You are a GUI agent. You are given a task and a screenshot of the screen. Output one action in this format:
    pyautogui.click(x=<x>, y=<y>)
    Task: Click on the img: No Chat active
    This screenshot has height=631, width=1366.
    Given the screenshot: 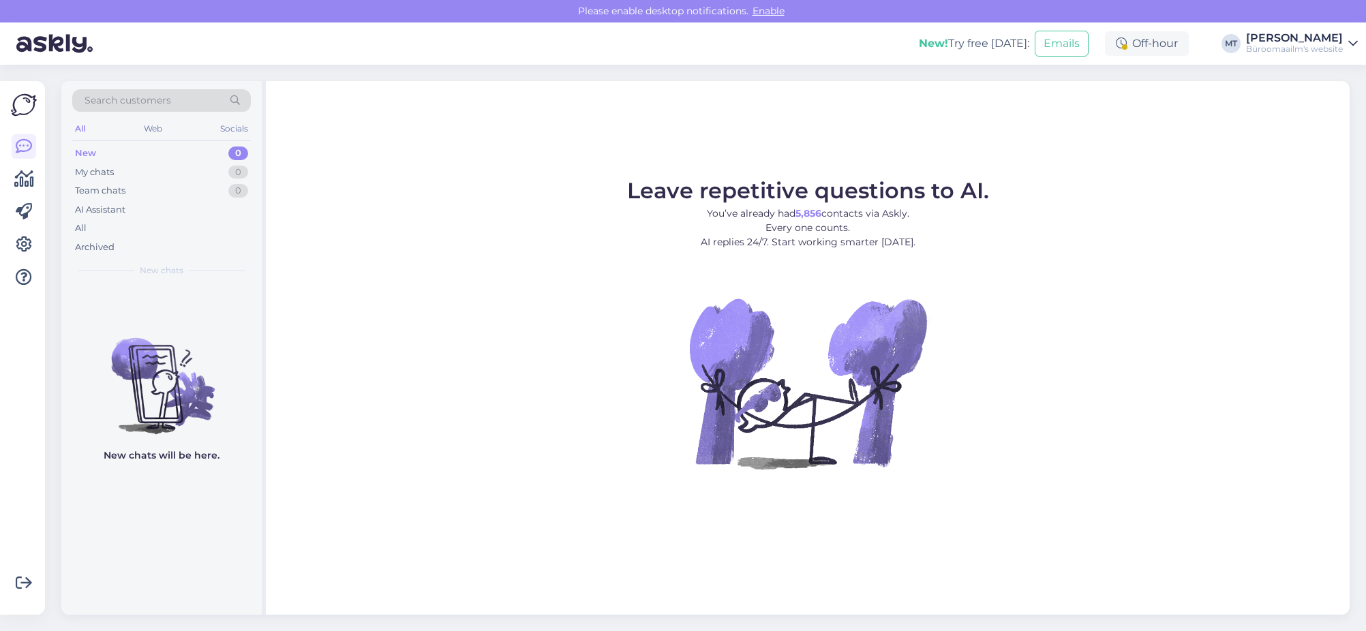 What is the action you would take?
    pyautogui.click(x=807, y=383)
    